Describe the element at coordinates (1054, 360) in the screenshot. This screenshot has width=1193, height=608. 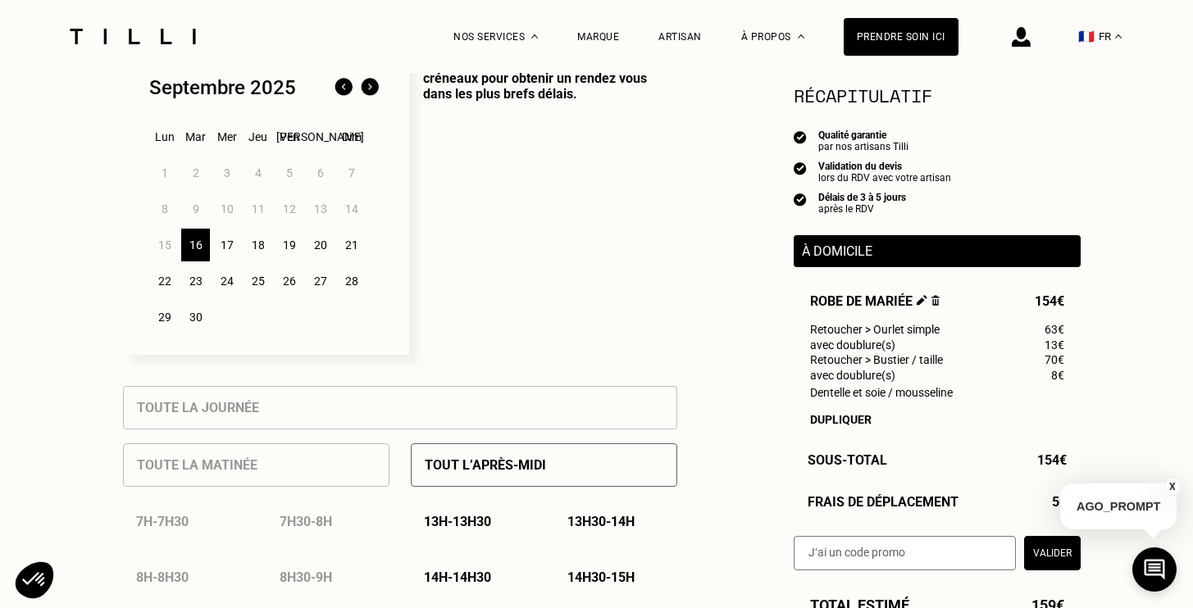
I see `span: 70€` at that location.